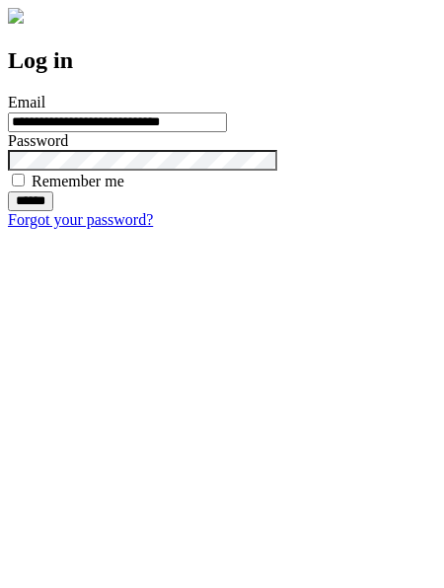 The width and height of the screenshot is (444, 588). Describe the element at coordinates (16, 16) in the screenshot. I see `img: logo-4e3dc11c47720685a147b03b5a06dd966a58ff35d612b21f08c02c0306f2b779.png` at that location.